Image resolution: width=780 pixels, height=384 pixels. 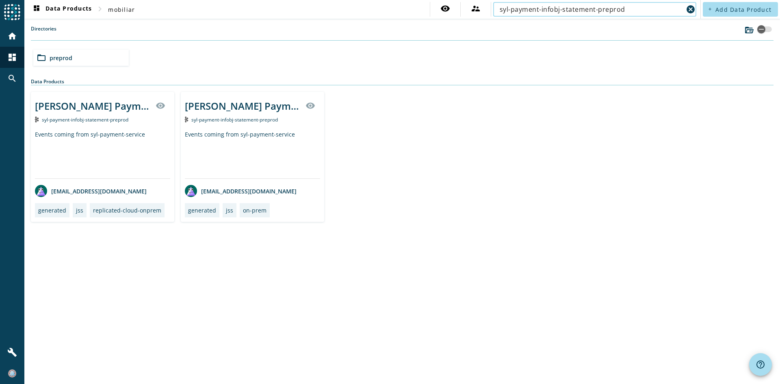 What do you see at coordinates (690, 9) in the screenshot?
I see `button: Clear` at bounding box center [690, 9].